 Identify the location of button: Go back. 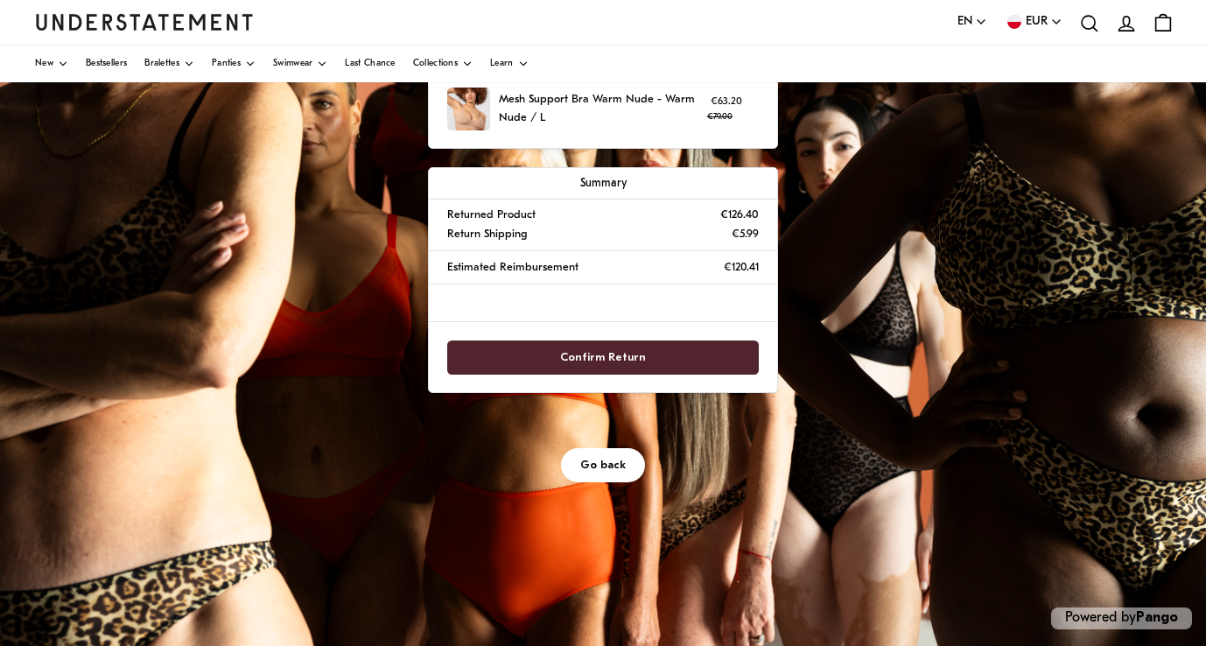
(603, 465).